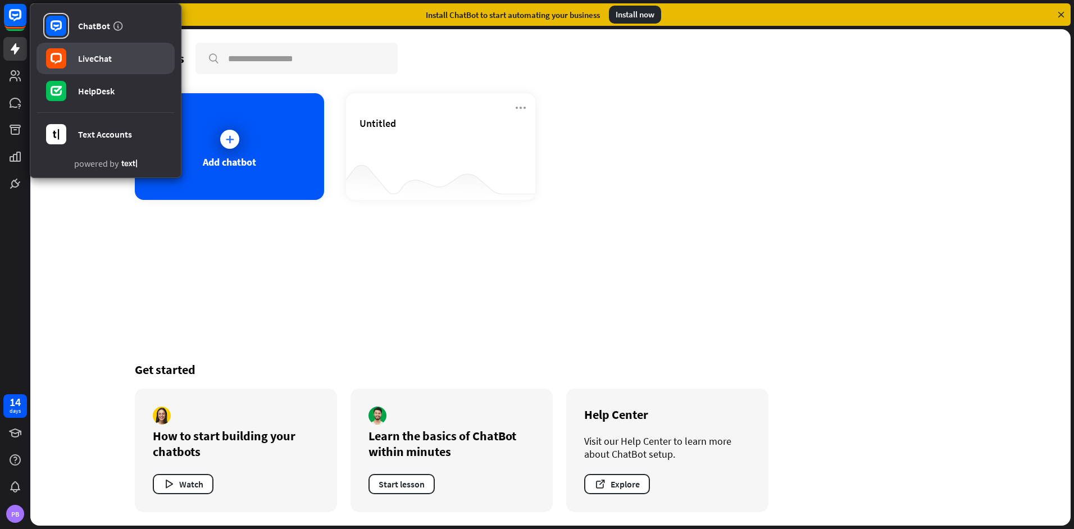 The image size is (1074, 529). Describe the element at coordinates (229, 162) in the screenshot. I see `div: Add chatbot` at that location.